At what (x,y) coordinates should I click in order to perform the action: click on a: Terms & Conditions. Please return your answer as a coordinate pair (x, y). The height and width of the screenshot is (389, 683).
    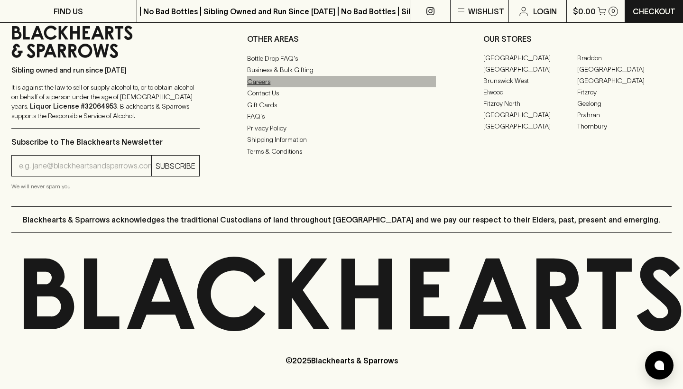
    Looking at the image, I should click on (341, 151).